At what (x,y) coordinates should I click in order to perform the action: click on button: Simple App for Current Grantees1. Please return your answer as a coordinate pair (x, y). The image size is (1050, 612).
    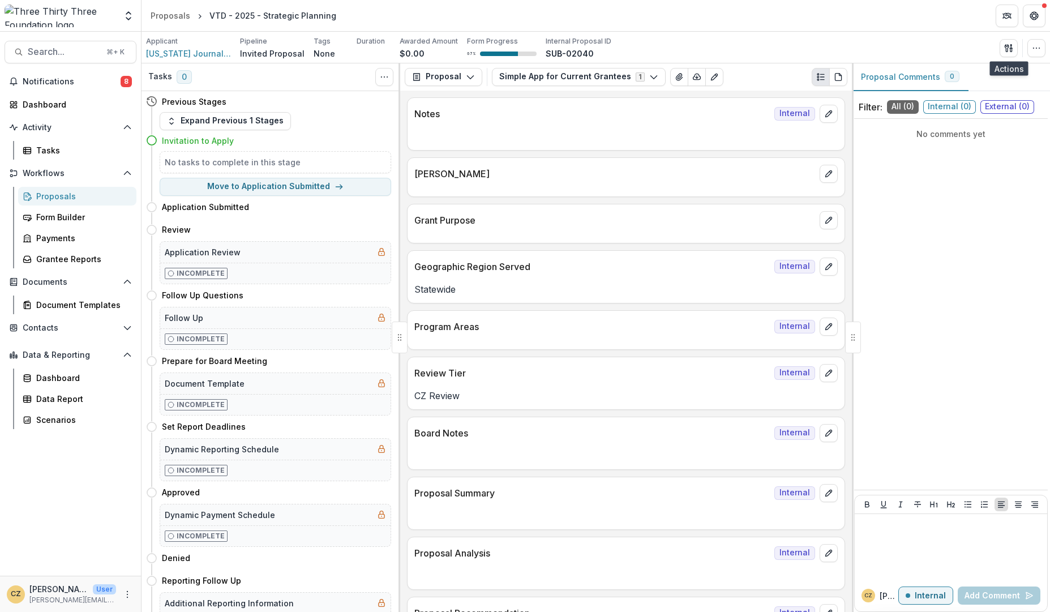
    Looking at the image, I should click on (578, 77).